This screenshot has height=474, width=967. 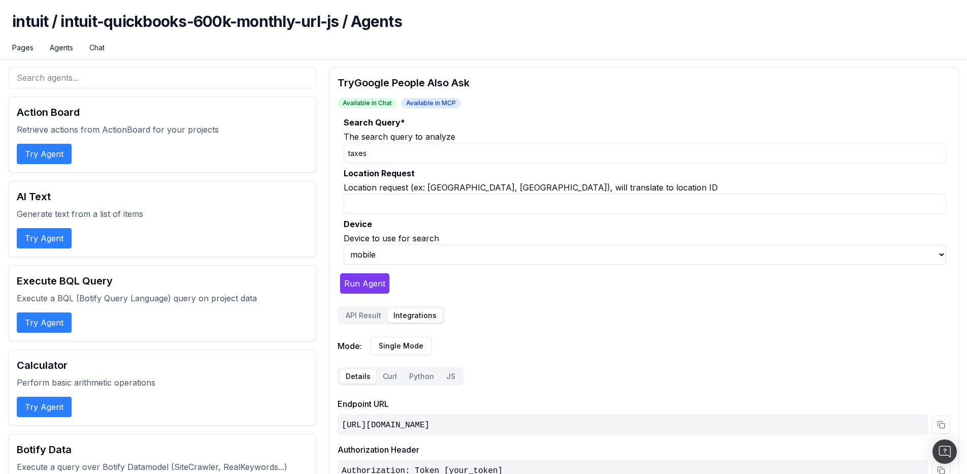 What do you see at coordinates (945, 451) in the screenshot?
I see `div: Open Intercom Messenger` at bounding box center [945, 451].